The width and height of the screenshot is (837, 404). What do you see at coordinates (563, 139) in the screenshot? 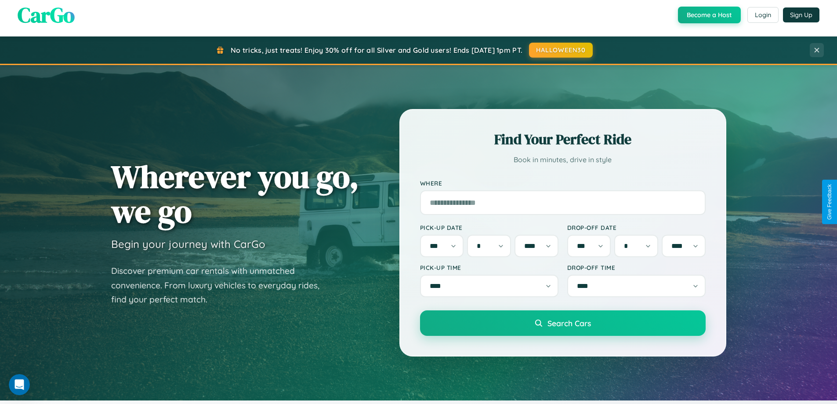
I see `h2: Find Your Perfect Ride` at bounding box center [563, 139].